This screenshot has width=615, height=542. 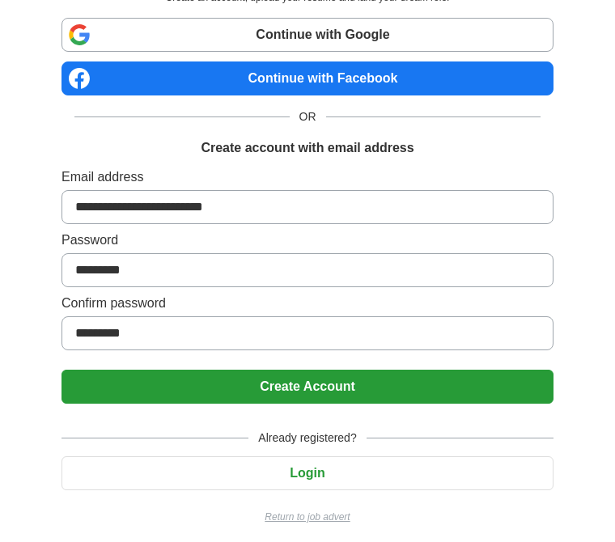 What do you see at coordinates (308, 517) in the screenshot?
I see `a: Return to job advert` at bounding box center [308, 517].